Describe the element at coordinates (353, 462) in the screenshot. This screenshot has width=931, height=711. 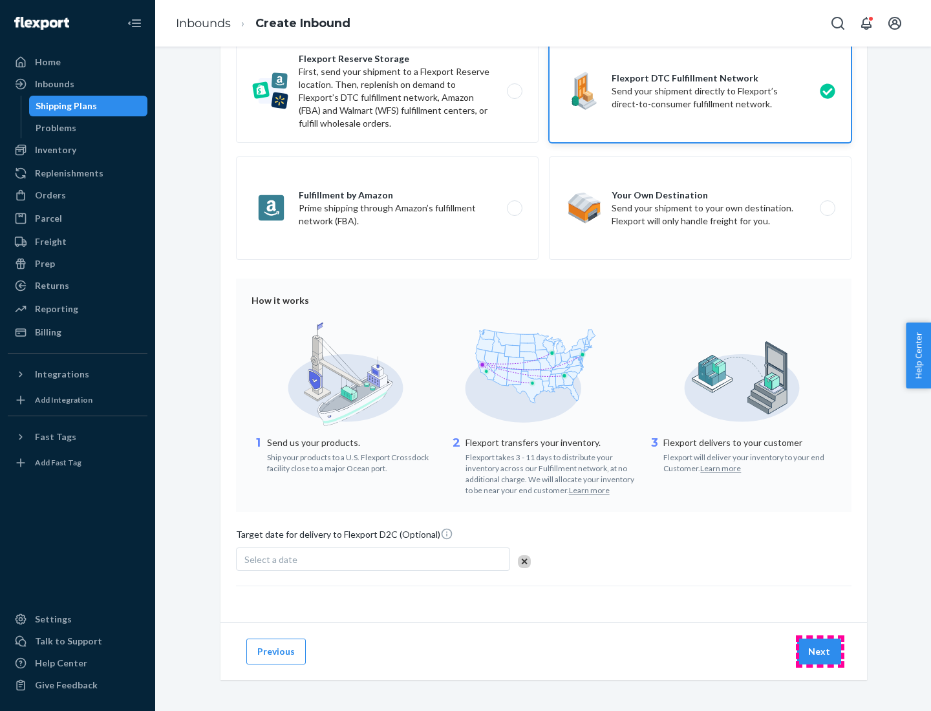
I see `div: Ship your products to a U.S. Flexport Crossdock facility close to a major Ocean port.` at that location.